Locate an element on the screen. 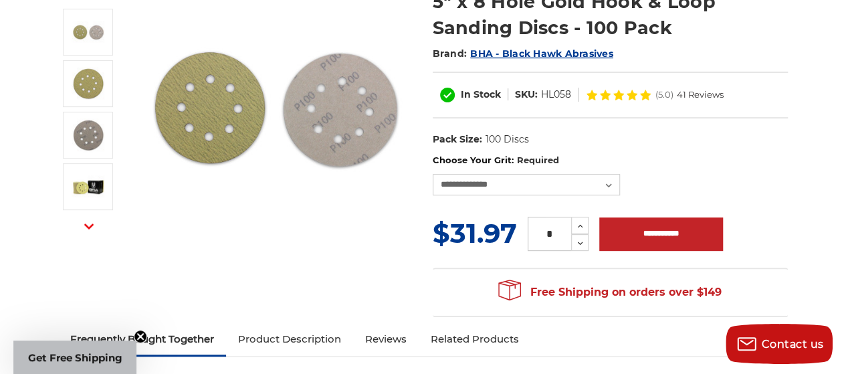 The image size is (846, 374). small: Required is located at coordinates (537, 160).